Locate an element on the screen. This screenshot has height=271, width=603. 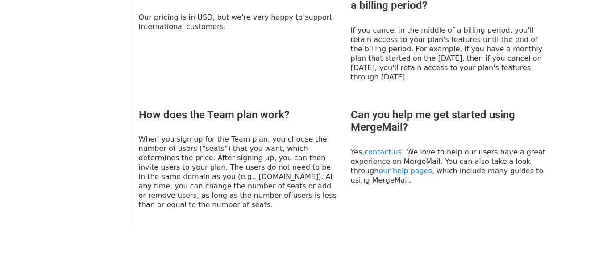
a: contact us is located at coordinates (383, 152).